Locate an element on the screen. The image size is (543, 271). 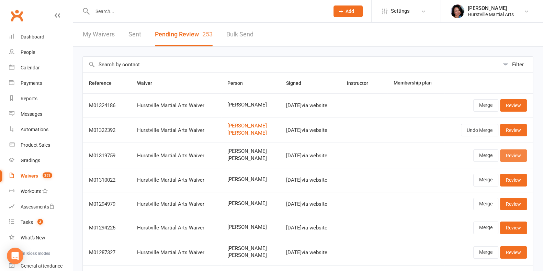
span: Settings is located at coordinates (400, 11).